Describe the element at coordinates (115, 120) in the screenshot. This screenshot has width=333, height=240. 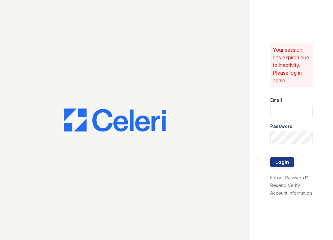
I see `img: CE_Logo_Blue-a8612792a0a2168367f1c8372b55b34899dd931a85d93a1a3d3e32e68fde9ad4.png` at that location.